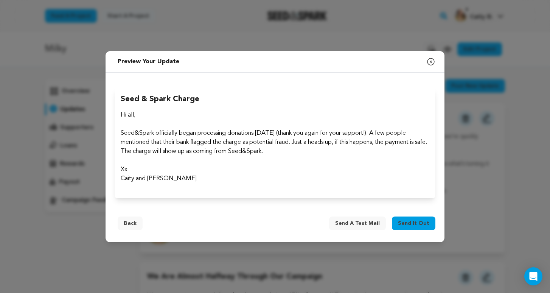 The width and height of the screenshot is (550, 293). Describe the element at coordinates (275, 115) in the screenshot. I see `p: Hi all,` at that location.